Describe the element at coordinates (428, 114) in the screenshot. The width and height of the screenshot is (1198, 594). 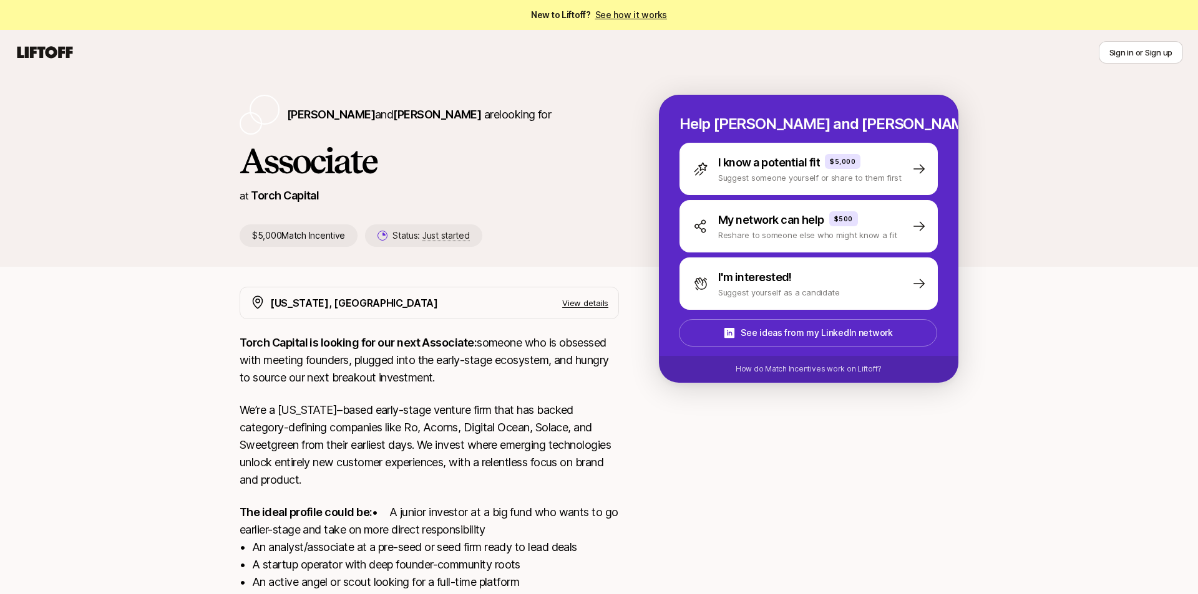
I see `span: and` at that location.